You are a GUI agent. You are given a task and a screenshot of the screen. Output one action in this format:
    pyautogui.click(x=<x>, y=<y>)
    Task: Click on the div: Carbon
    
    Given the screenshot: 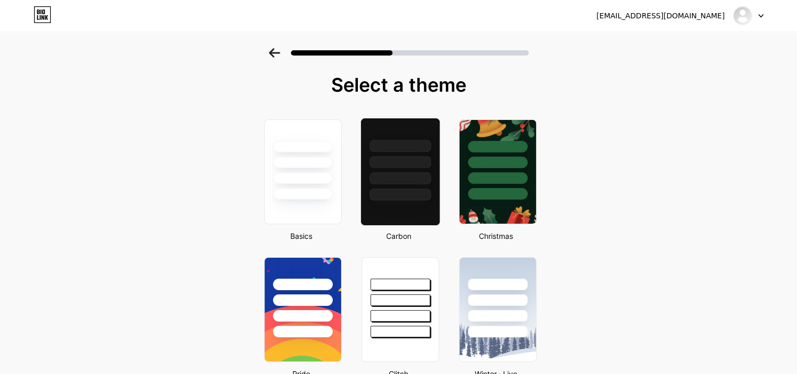 What is the action you would take?
    pyautogui.click(x=399, y=236)
    